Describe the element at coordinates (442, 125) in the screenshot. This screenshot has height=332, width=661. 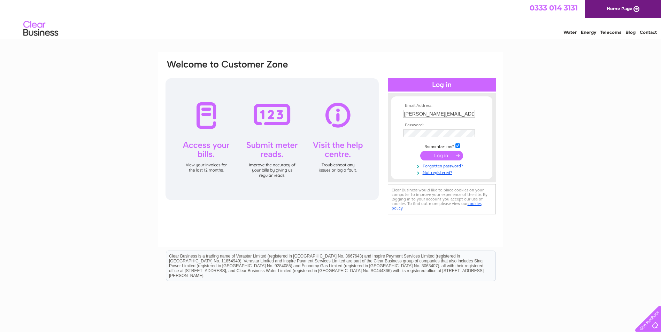
I see `th: Password:` at that location.